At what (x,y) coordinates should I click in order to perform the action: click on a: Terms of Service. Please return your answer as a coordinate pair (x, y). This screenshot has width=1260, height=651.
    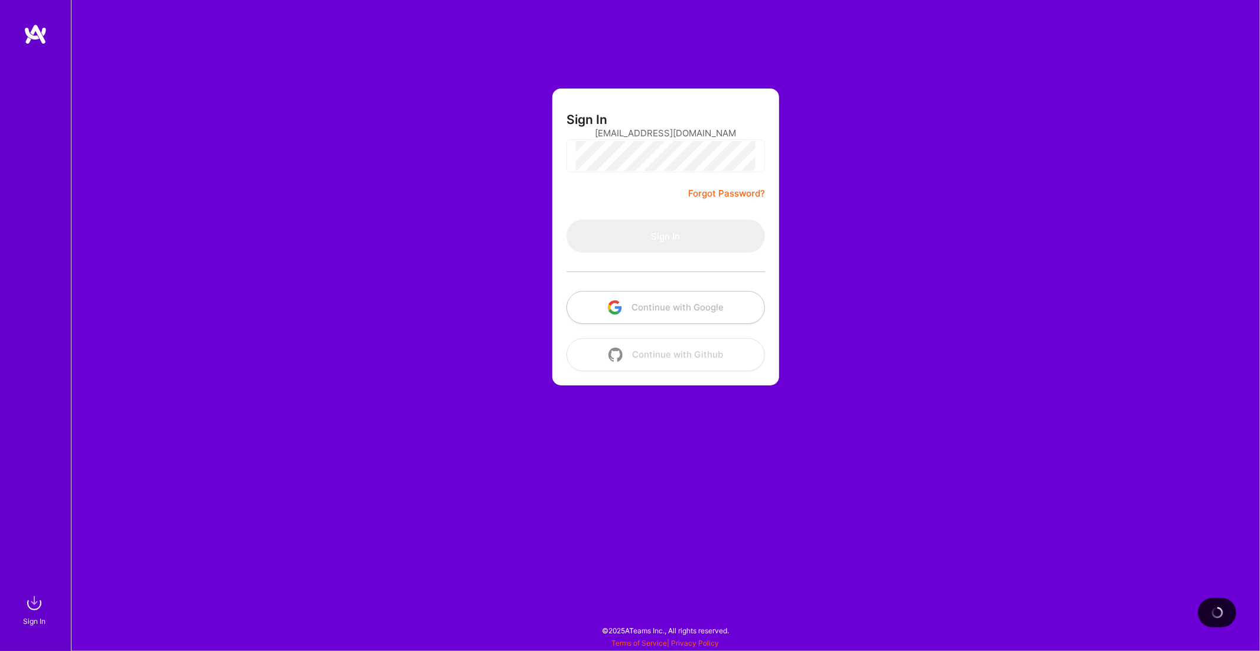
    Looking at the image, I should click on (640, 643).